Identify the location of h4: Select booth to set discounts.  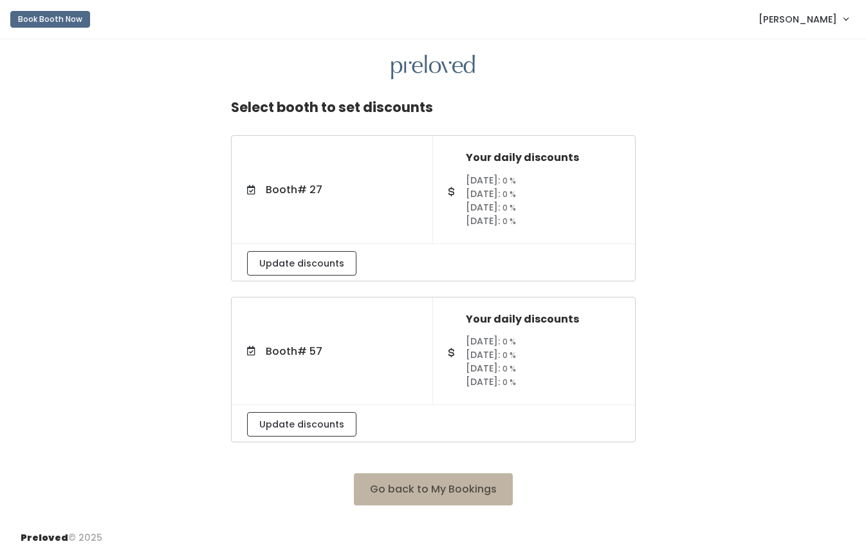
(332, 107).